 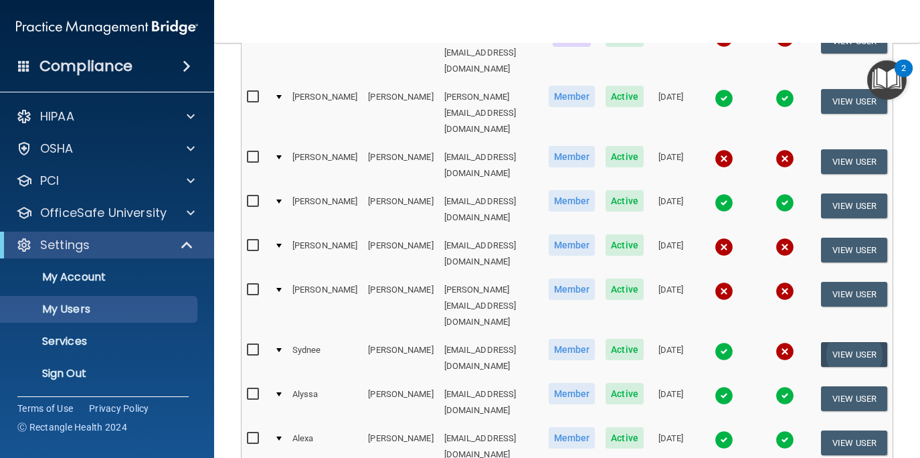 What do you see at coordinates (57, 116) in the screenshot?
I see `p: HIPAA` at bounding box center [57, 116].